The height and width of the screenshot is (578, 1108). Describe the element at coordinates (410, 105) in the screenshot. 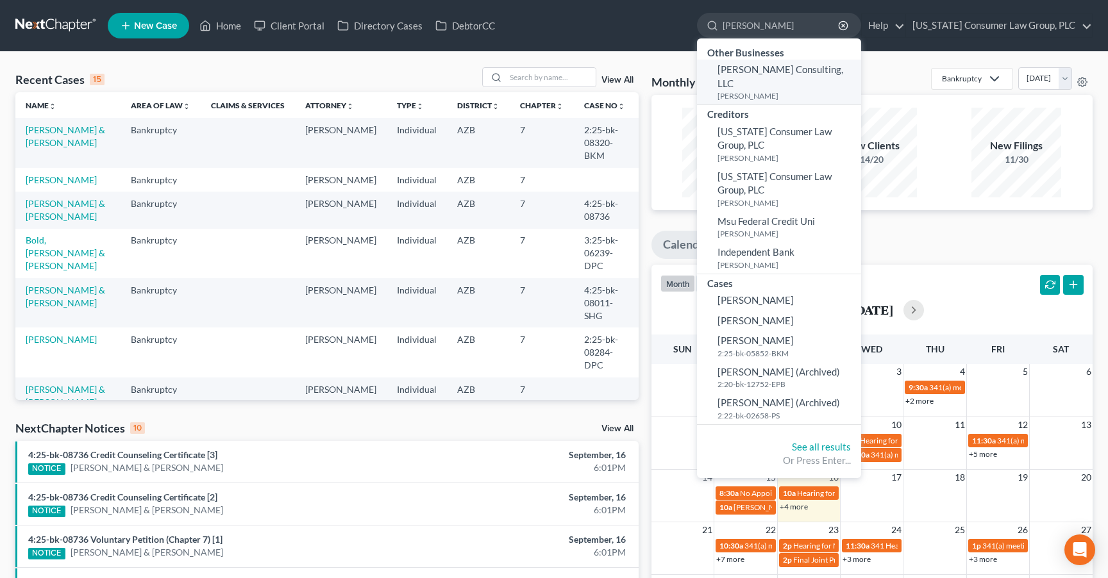

I see `a: Typeunfold_more` at that location.